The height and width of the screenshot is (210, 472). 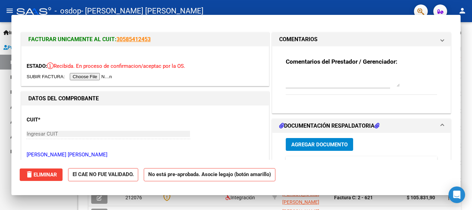 What do you see at coordinates (10, 11) in the screenshot?
I see `mat-icon: menu` at bounding box center [10, 11].